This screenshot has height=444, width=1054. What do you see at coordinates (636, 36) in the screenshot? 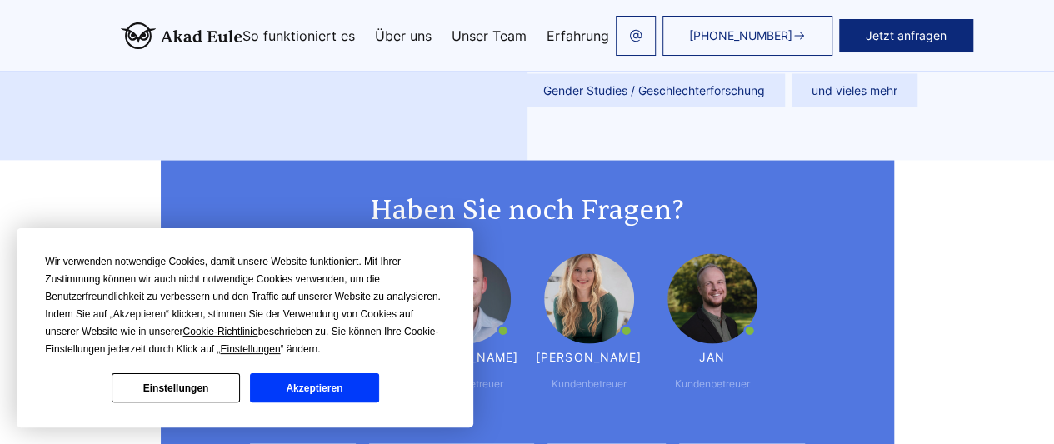
I see `img: email` at bounding box center [636, 36].